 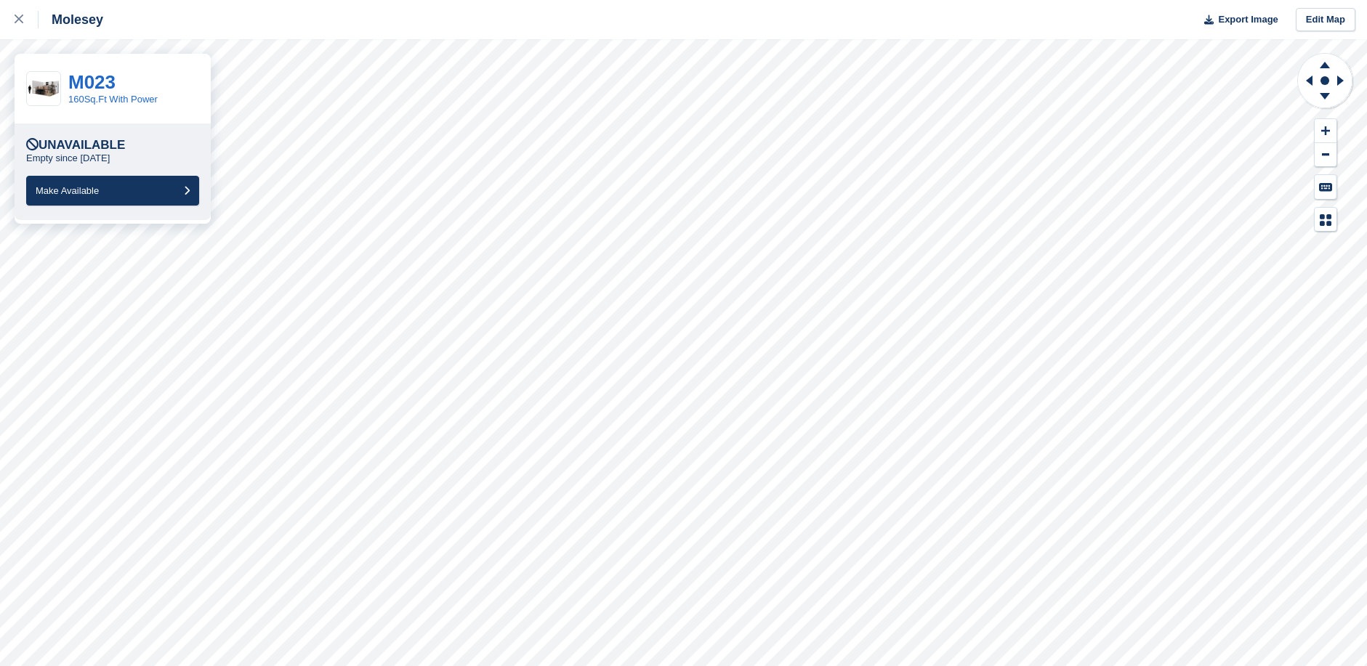 What do you see at coordinates (113, 190) in the screenshot?
I see `button: Make Available` at bounding box center [113, 190].